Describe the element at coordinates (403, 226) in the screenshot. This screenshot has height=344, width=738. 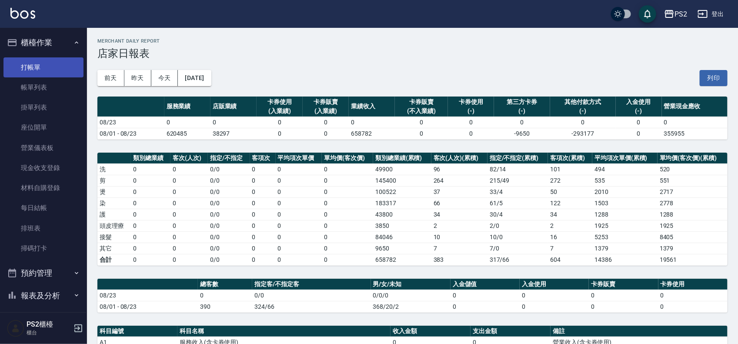
I see `td: 3850` at that location.